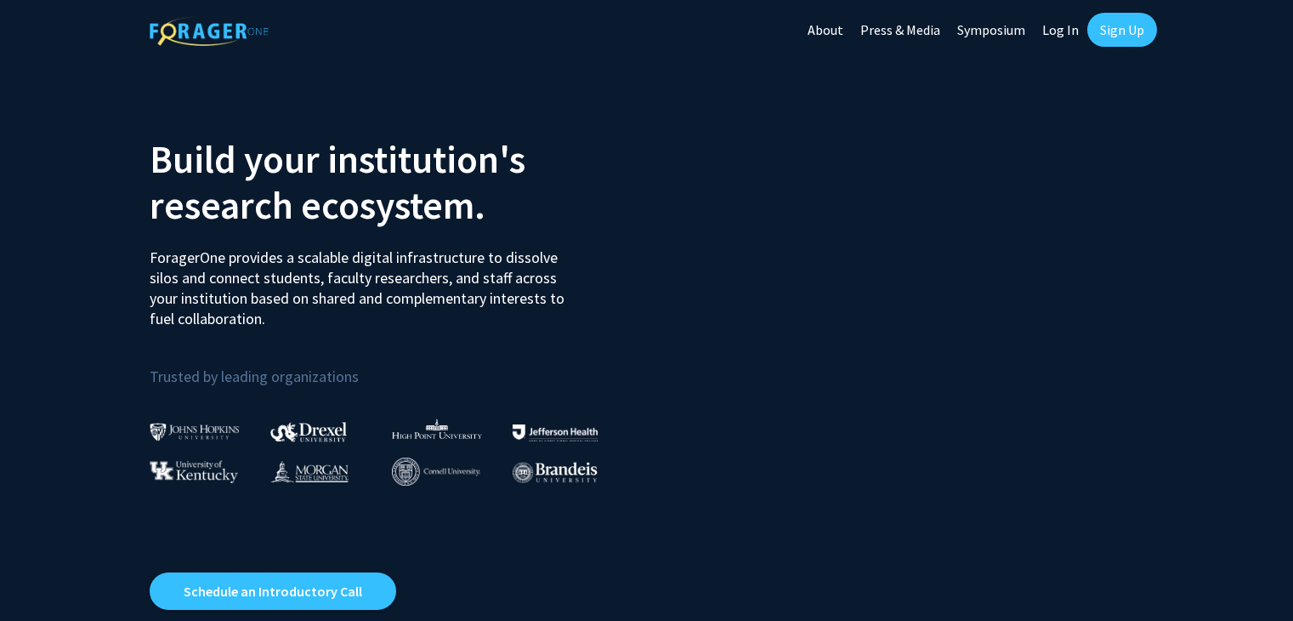  Describe the element at coordinates (209, 31) in the screenshot. I see `img: ForagerOne Logo` at that location.